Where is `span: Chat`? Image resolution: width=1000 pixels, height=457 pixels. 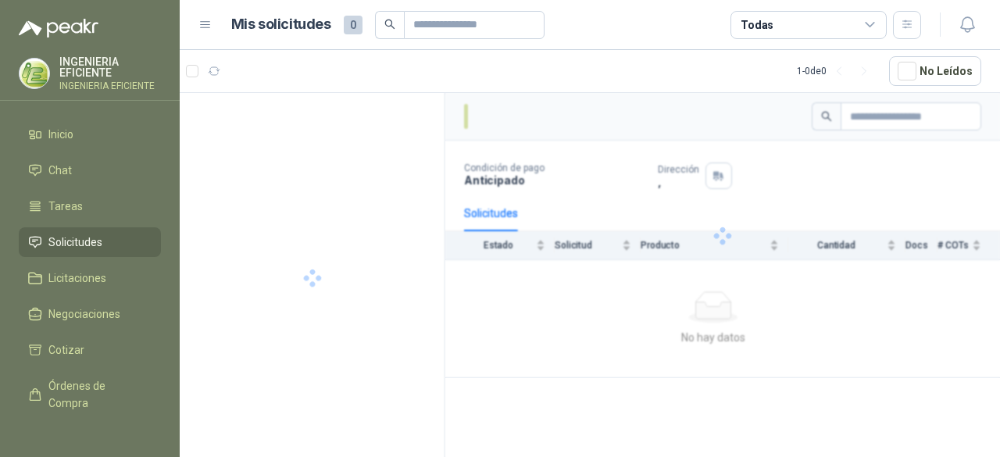 span: Chat is located at coordinates (60, 170).